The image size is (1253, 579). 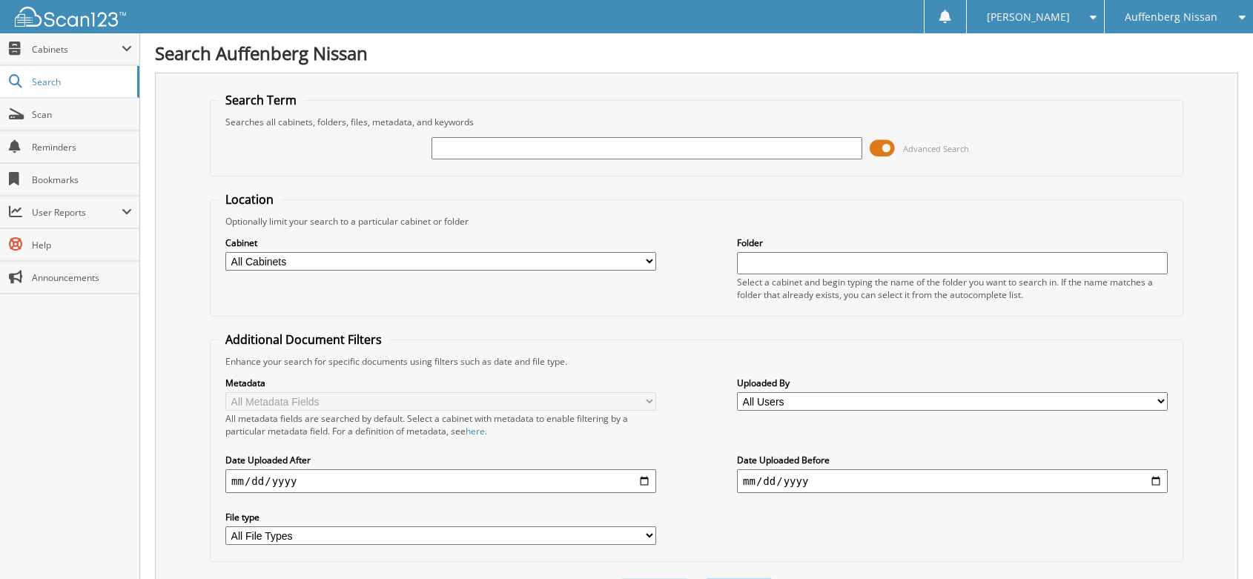 I want to click on div: Searches all cabinets, folders, files, metadata, and keywords, so click(x=696, y=122).